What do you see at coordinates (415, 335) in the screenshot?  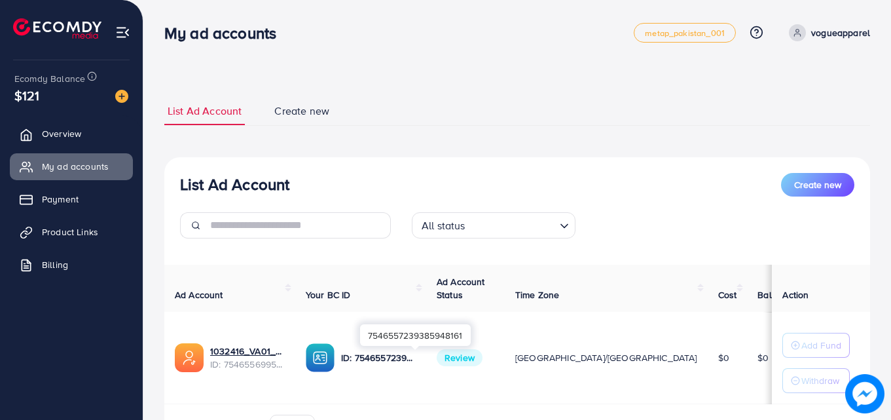 I see `div: 7546557239385948161` at bounding box center [415, 335].